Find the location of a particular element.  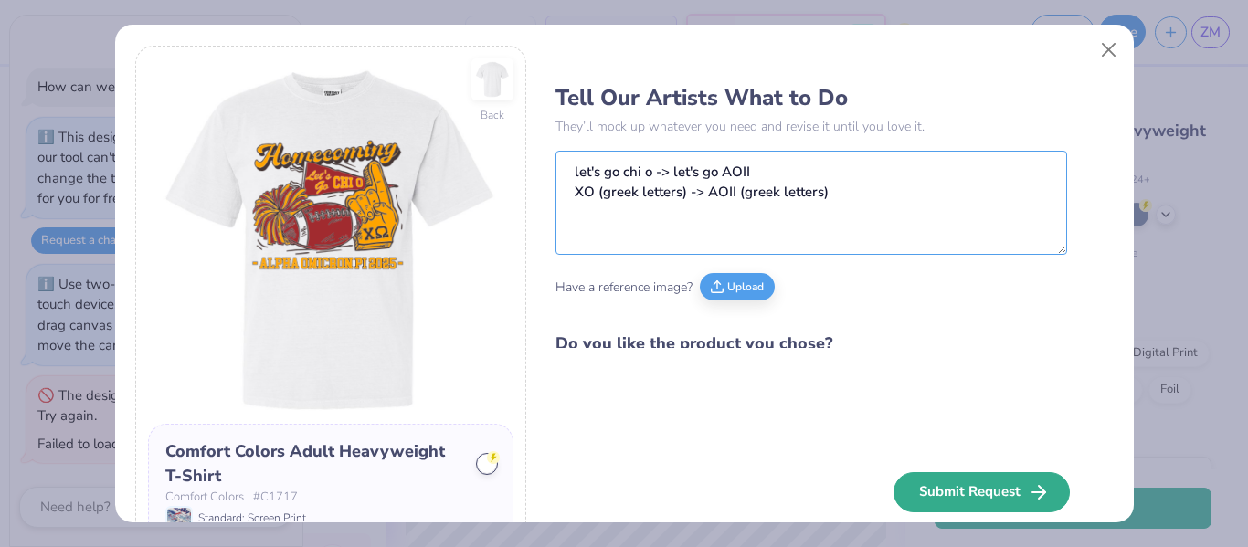

img: Front is located at coordinates (331, 241).